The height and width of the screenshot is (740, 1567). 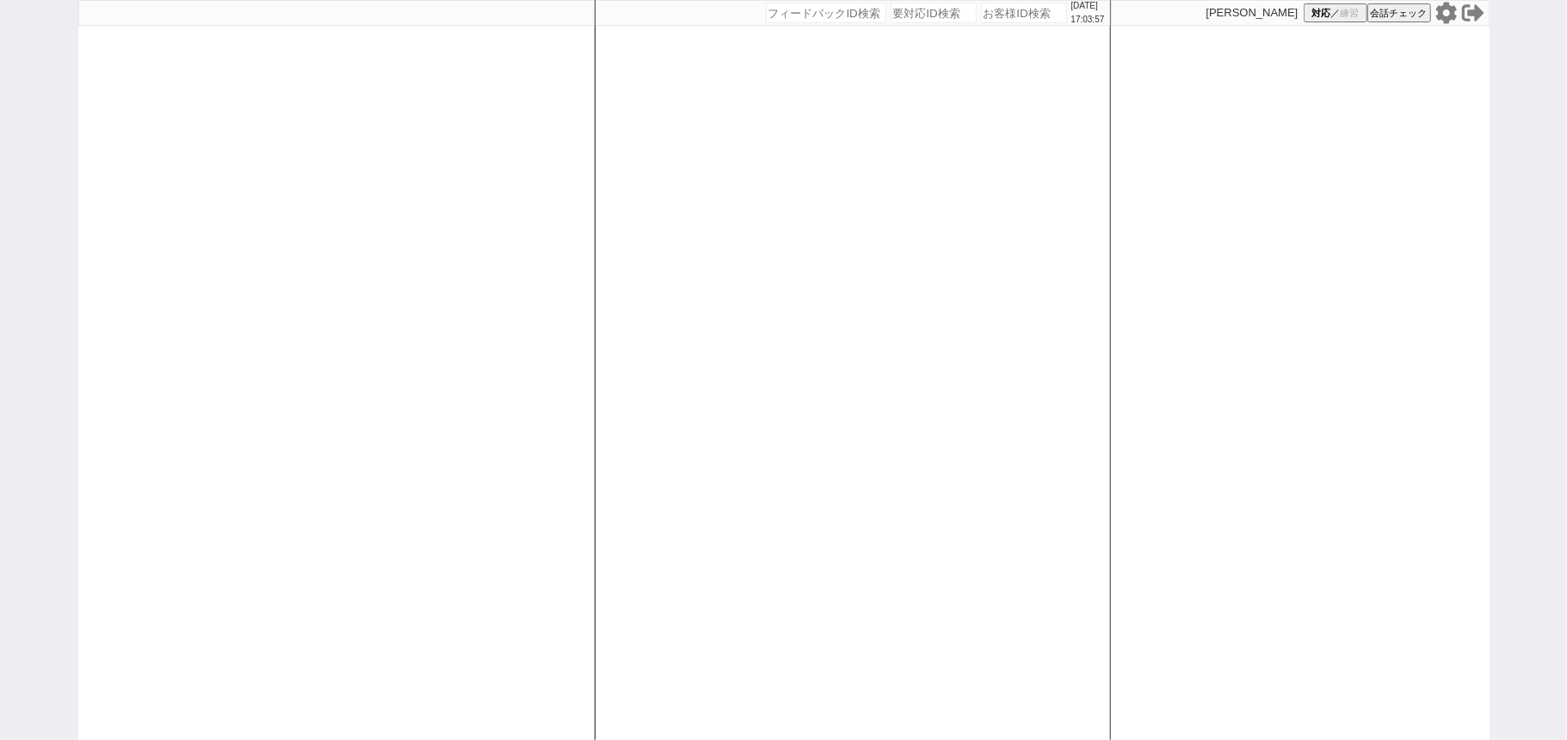 What do you see at coordinates (1399, 13) in the screenshot?
I see `span: 会話チェック` at bounding box center [1399, 13].